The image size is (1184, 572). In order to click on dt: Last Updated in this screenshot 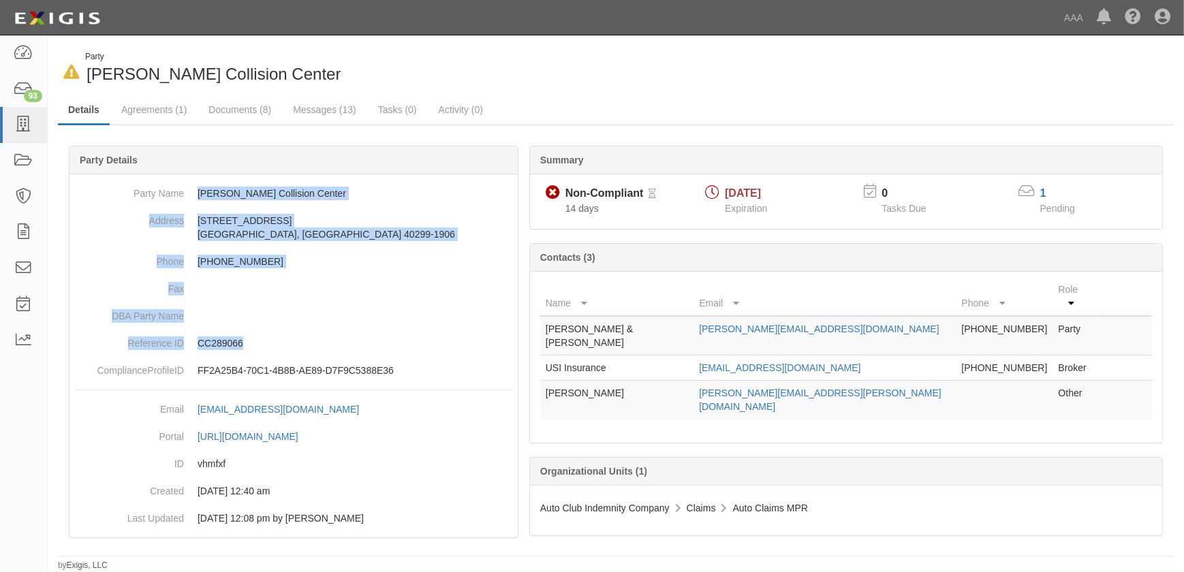, I will do `click(129, 515)`.